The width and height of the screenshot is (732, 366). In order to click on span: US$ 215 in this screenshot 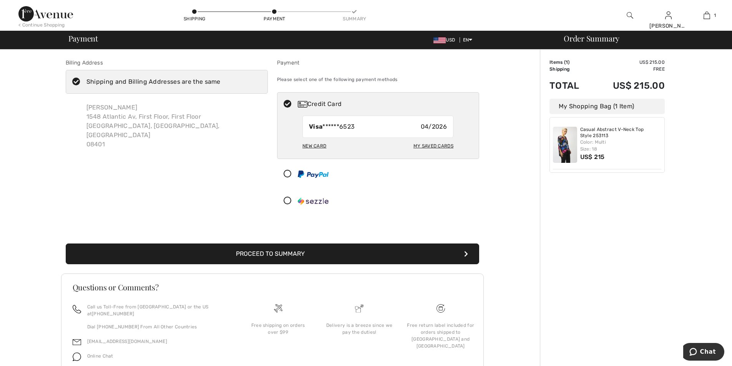, I will do `click(593, 157)`.